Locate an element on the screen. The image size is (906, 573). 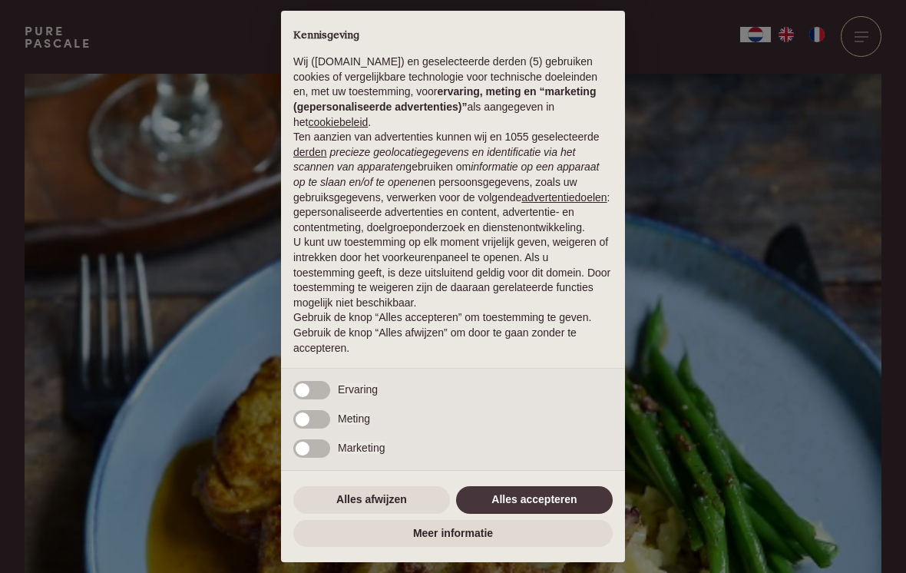
p: Ten aanzien van advertenties kunnen wij en 1055 geselecteerde gebruiken om en persoonsgegevens, z... is located at coordinates (453, 182).